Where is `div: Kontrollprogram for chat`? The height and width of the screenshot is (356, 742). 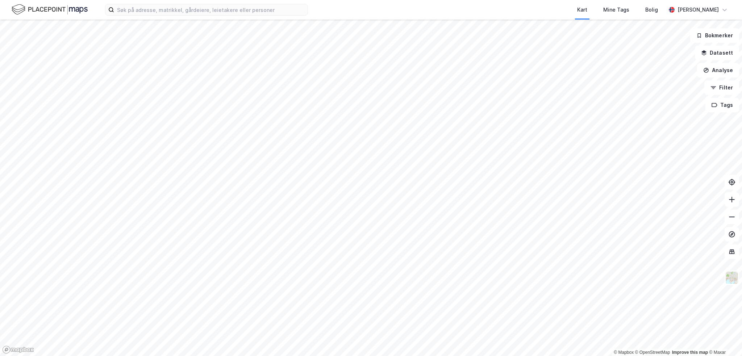 div: Kontrollprogram for chat is located at coordinates (724, 339).